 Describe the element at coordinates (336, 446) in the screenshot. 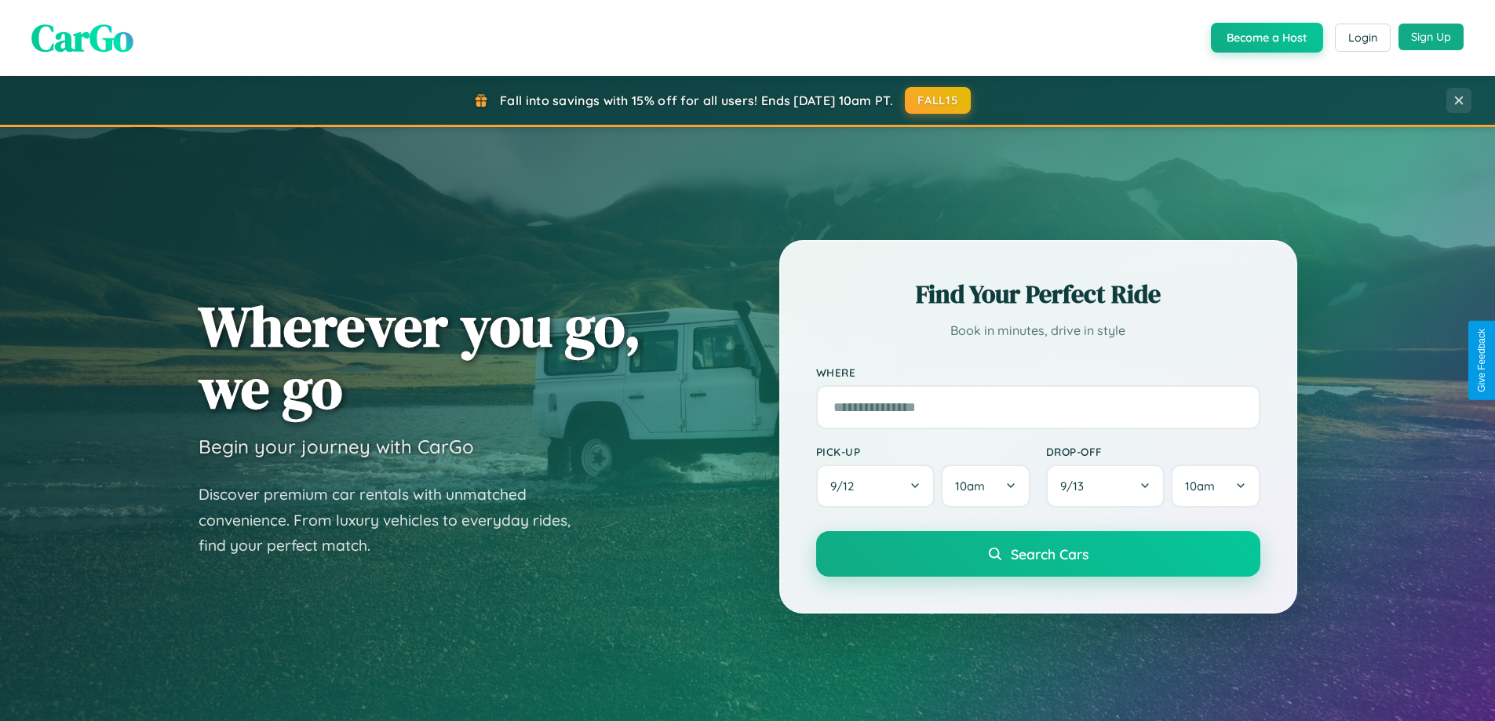

I see `h3: Begin your journey with CarGo` at that location.